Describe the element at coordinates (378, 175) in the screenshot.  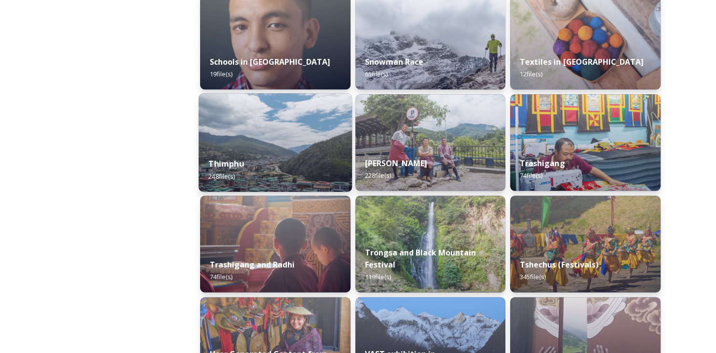
I see `span: 228 file(s)` at that location.